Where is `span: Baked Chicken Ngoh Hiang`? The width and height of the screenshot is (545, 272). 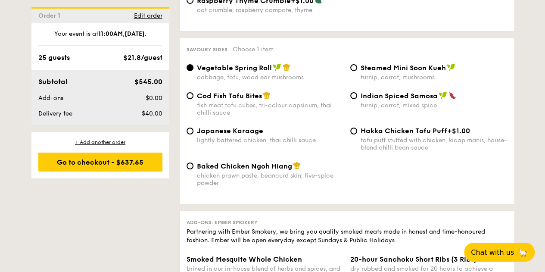
span: Baked Chicken Ngoh Hiang is located at coordinates (244, 166).